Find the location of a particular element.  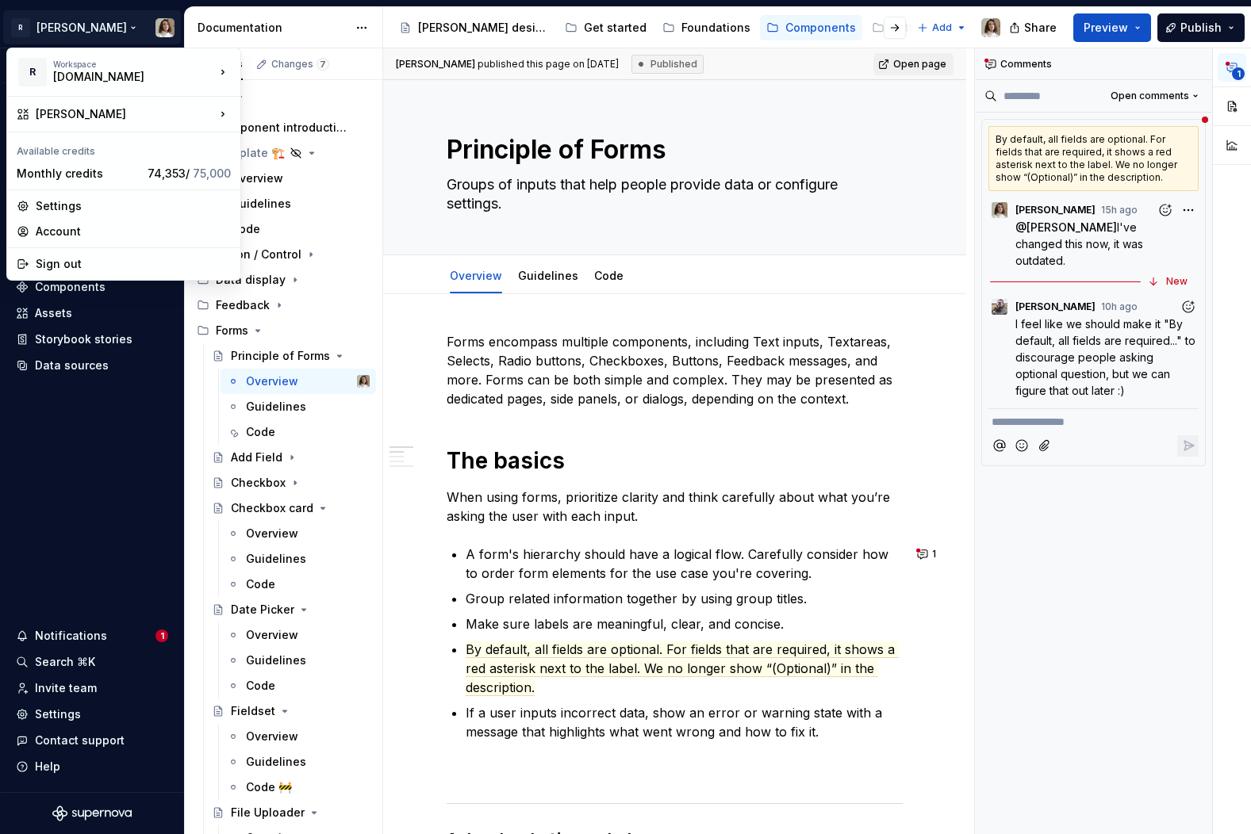

span: 75,000 is located at coordinates (212, 173).